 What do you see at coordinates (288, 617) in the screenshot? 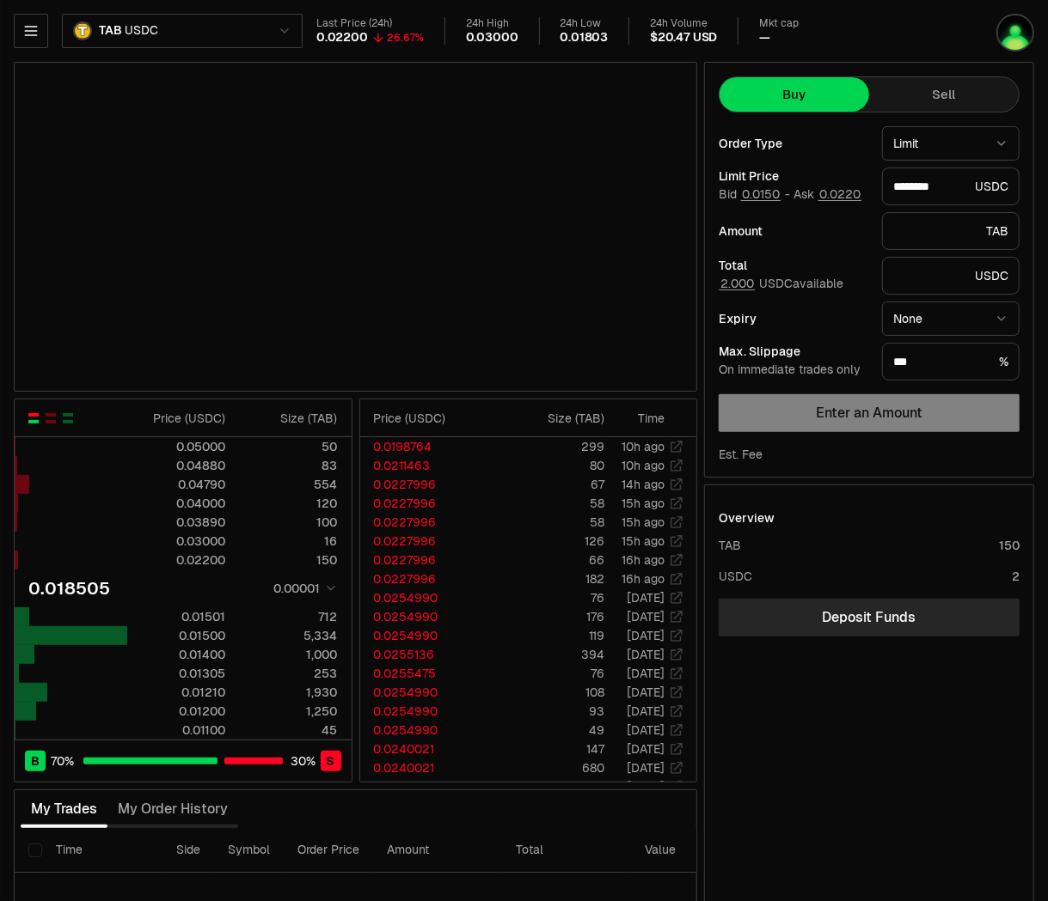
I see `div: 712` at bounding box center [288, 617].